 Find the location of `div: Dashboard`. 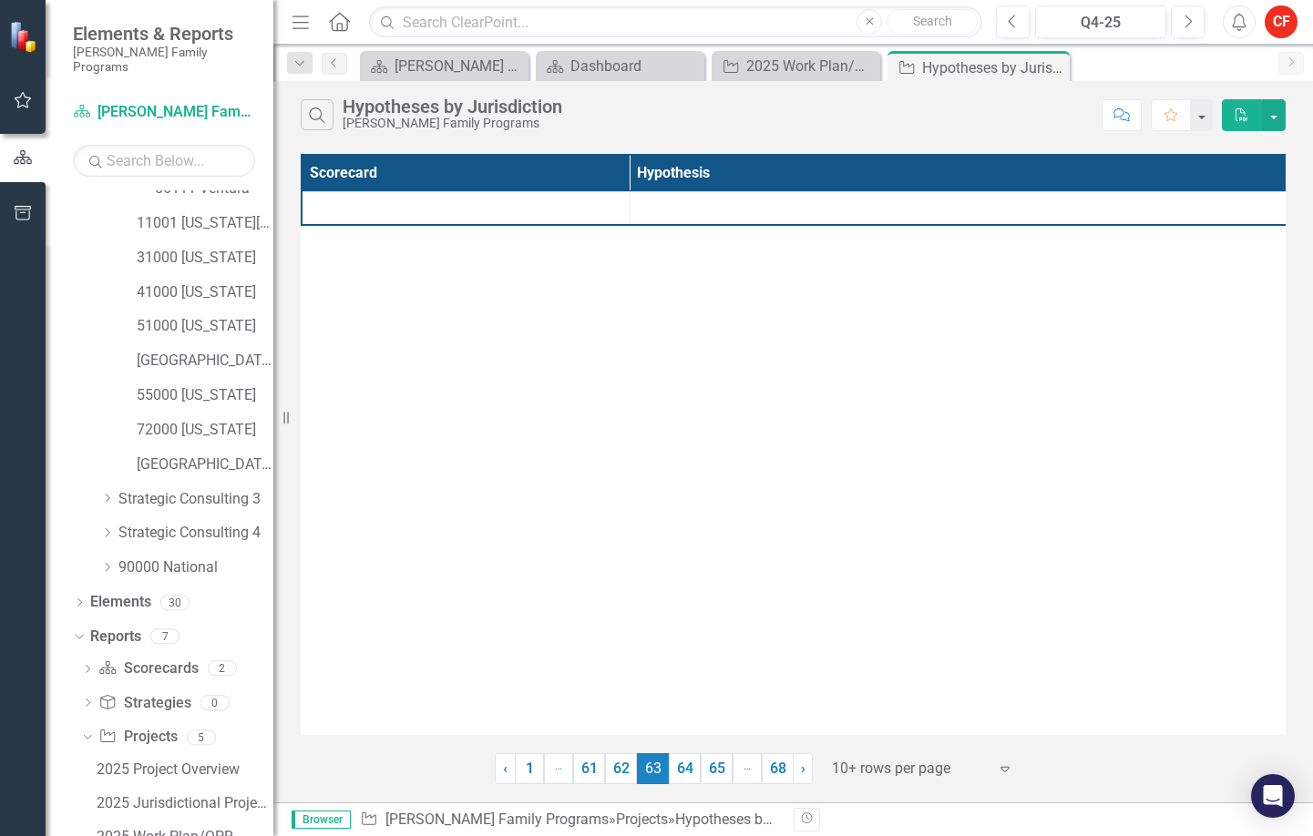

div: Dashboard is located at coordinates (635, 66).